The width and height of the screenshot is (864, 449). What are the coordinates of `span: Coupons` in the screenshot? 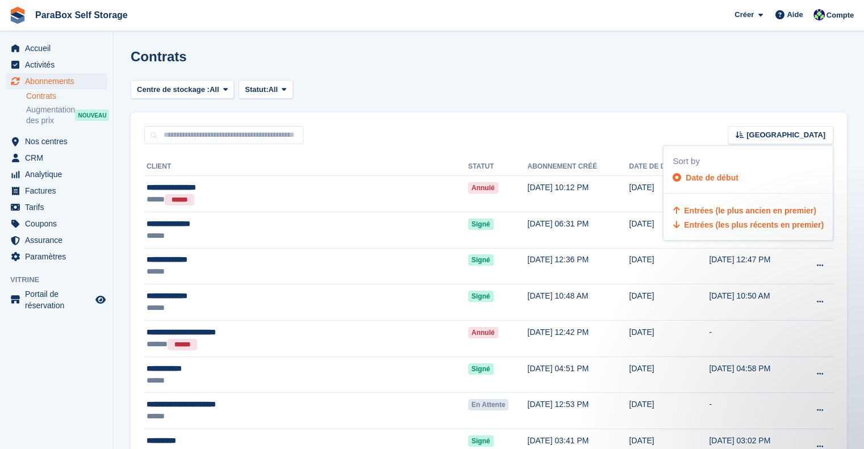 It's located at (59, 224).